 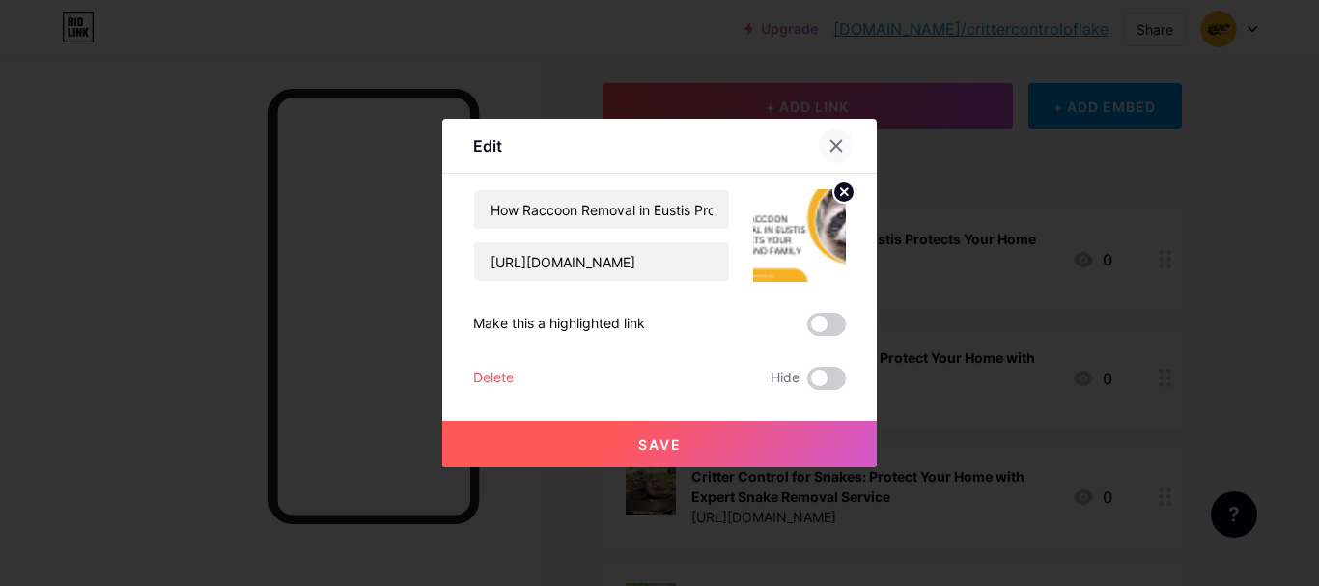 What do you see at coordinates (785, 379) in the screenshot?
I see `span: Hide` at bounding box center [785, 379].